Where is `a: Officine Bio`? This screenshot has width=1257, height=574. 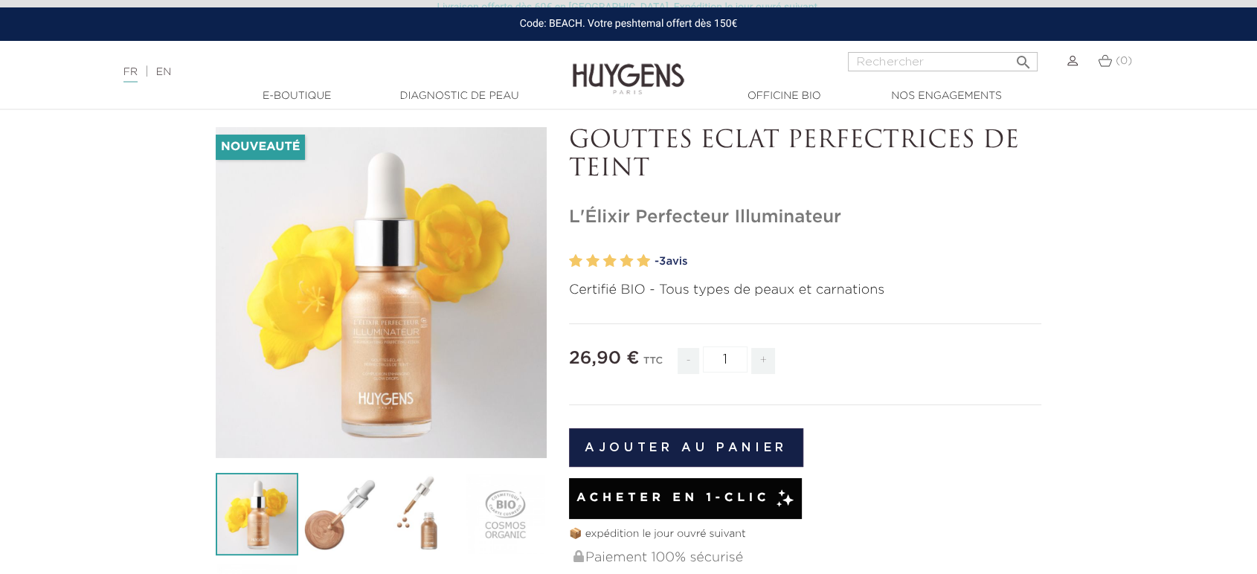
a: Officine Bio is located at coordinates (784, 96).